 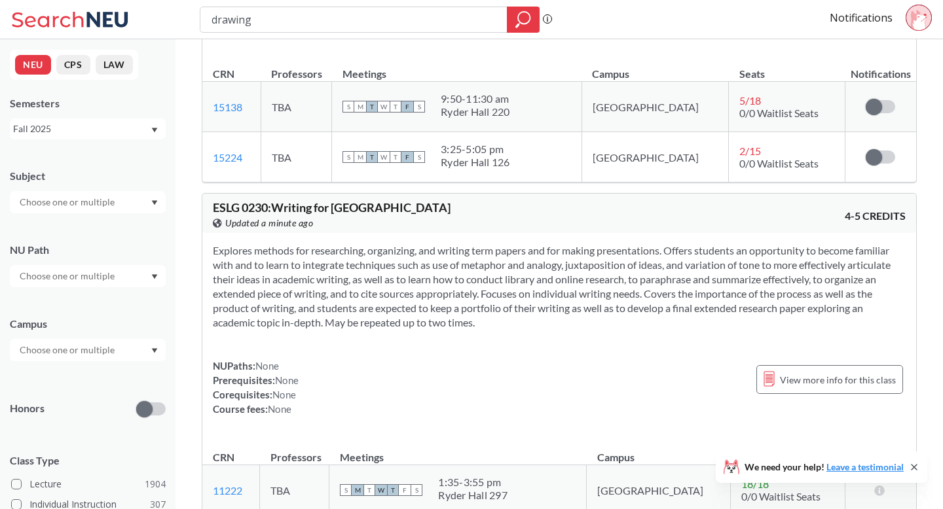 I want to click on div: Ryder Hall 297, so click(x=473, y=496).